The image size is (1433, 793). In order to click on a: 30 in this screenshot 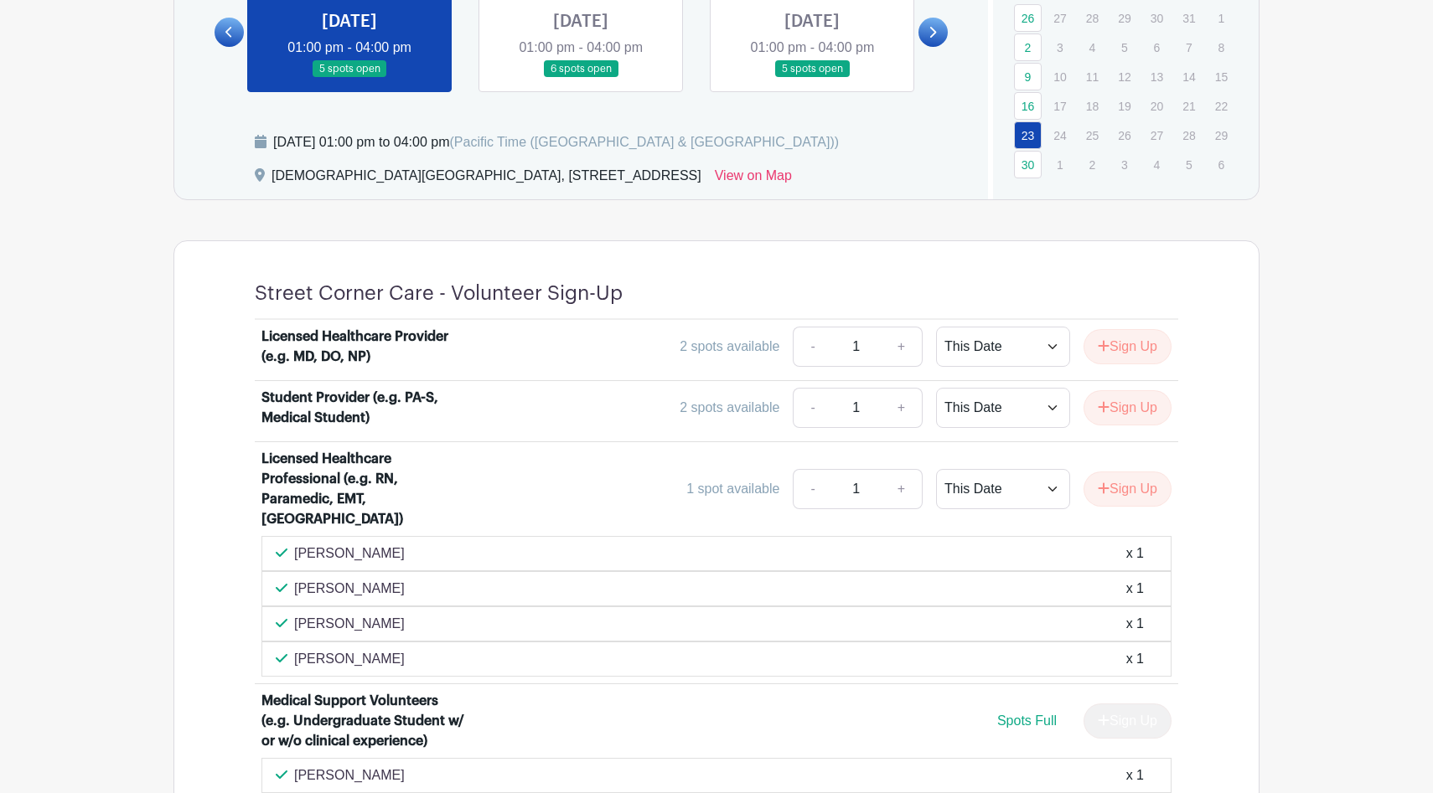, I will do `click(1027, 164)`.